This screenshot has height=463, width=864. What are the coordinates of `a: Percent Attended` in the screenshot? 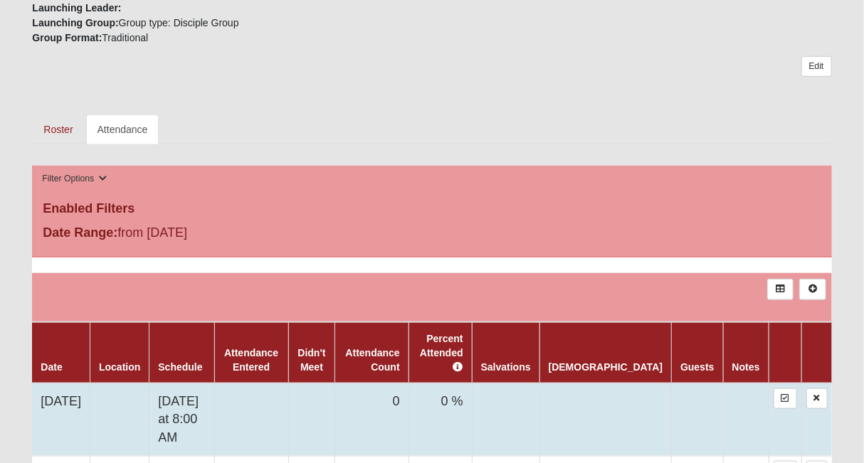 It's located at (441, 353).